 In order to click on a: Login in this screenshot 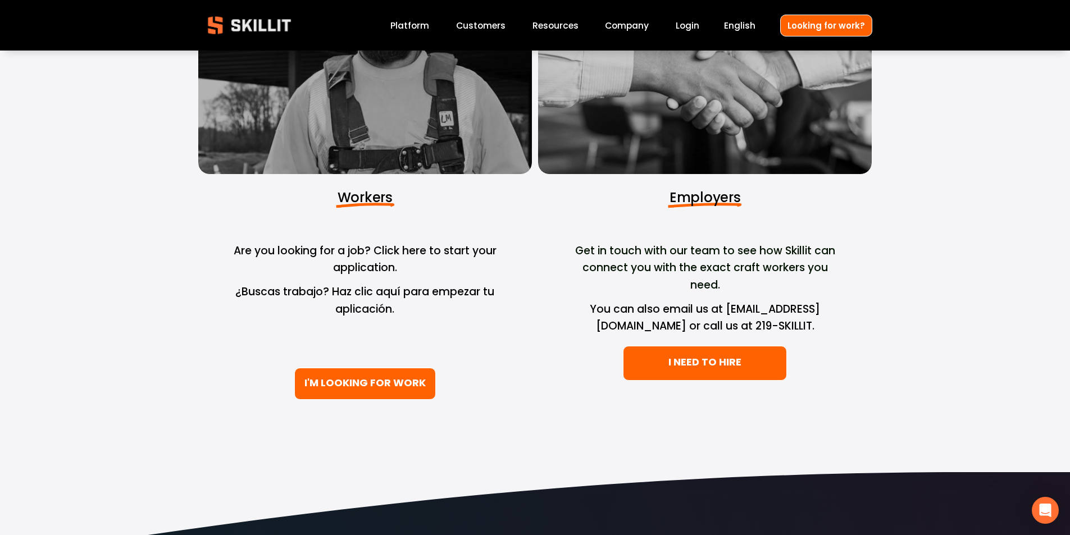, I will do `click(688, 25)`.